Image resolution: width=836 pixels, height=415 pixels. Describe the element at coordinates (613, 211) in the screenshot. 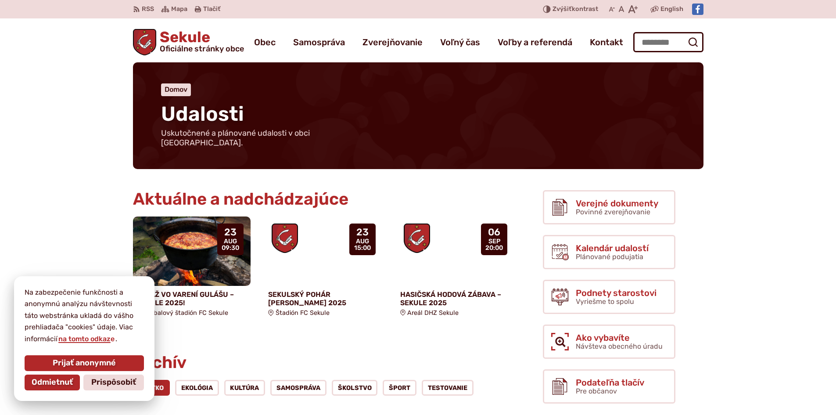

I see `span: Povinné zverejňovanie` at that location.